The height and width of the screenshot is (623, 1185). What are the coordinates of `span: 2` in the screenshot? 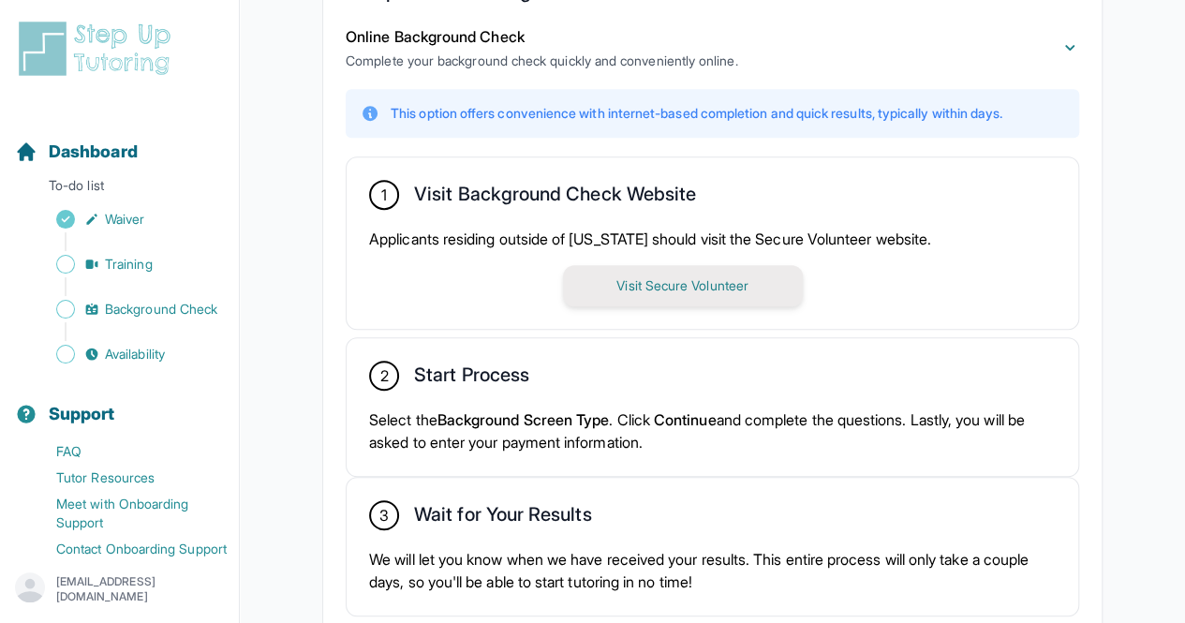 It's located at (383, 376).